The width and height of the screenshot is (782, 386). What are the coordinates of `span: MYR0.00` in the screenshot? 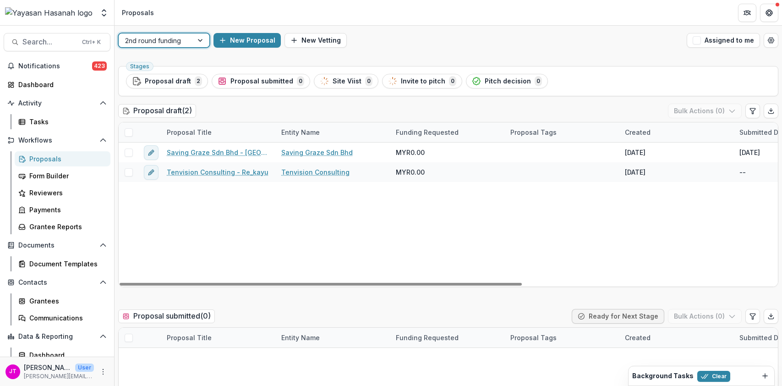 It's located at (410, 172).